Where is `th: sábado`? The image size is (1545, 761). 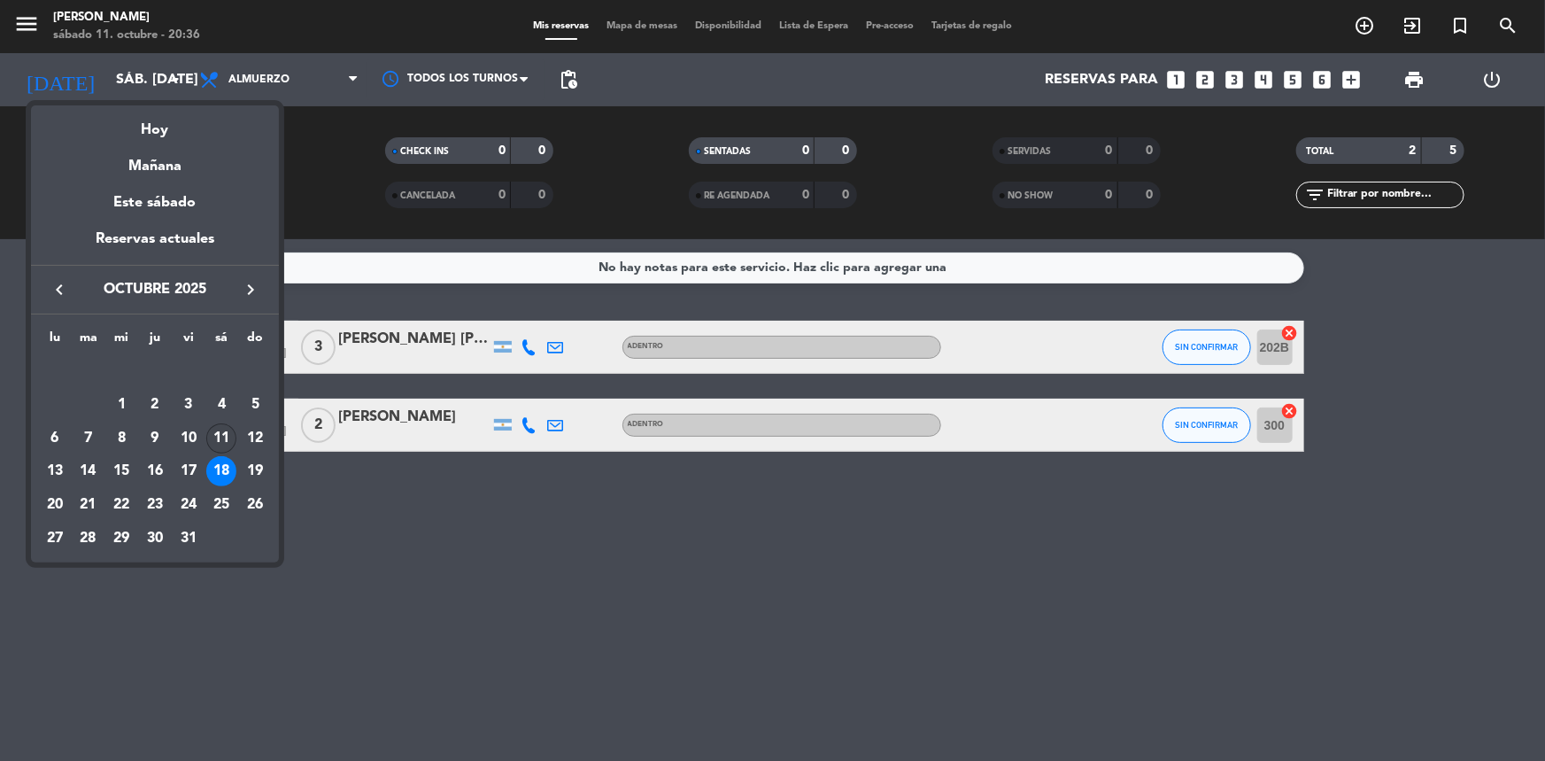
th: sábado is located at coordinates (222, 341).